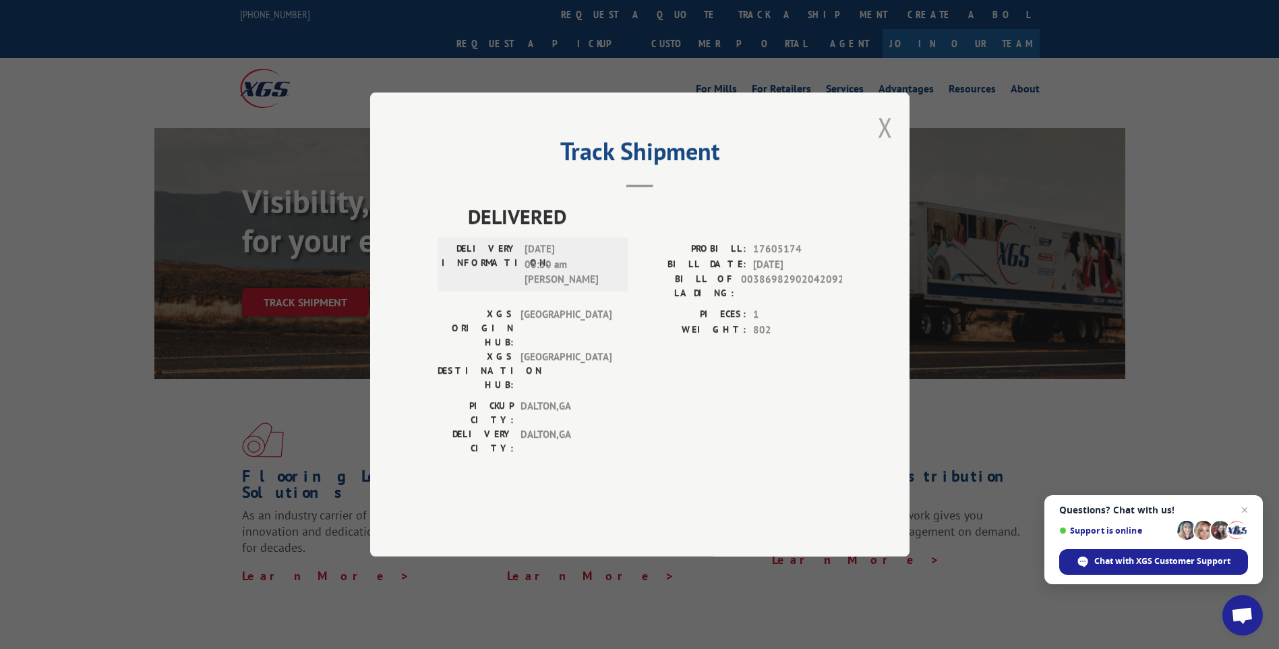 Image resolution: width=1279 pixels, height=649 pixels. Describe the element at coordinates (798, 314) in the screenshot. I see `span: 1` at that location.